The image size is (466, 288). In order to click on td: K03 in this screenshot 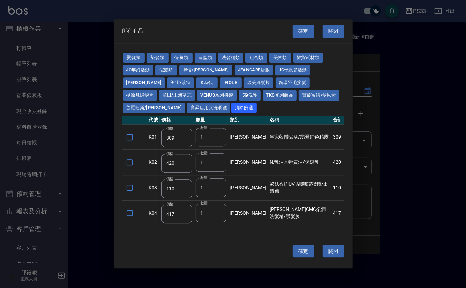, I will do `click(154, 188)`.